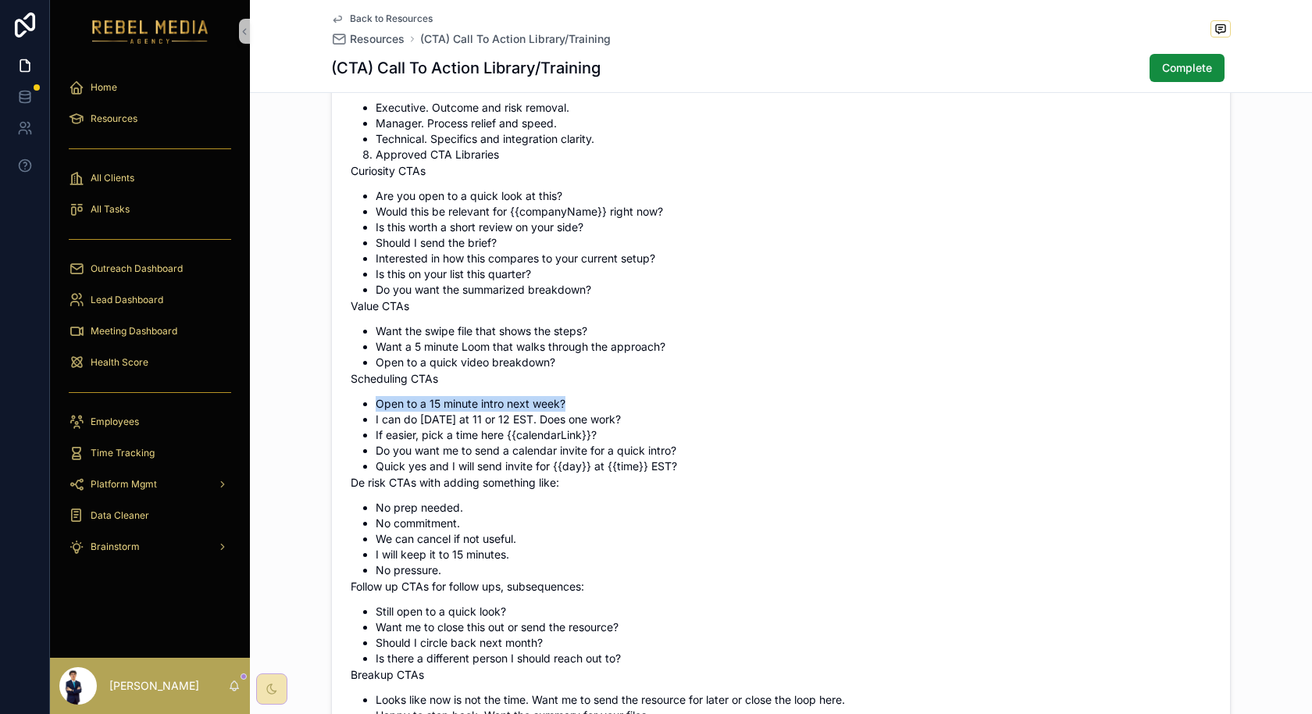  What do you see at coordinates (793, 643) in the screenshot?
I see `li: Should I circle back next month?` at bounding box center [793, 643].